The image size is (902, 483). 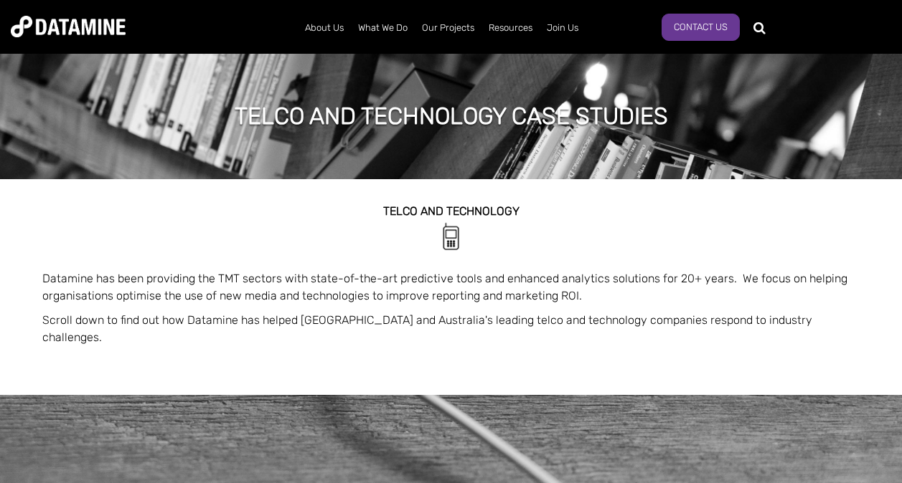 What do you see at coordinates (451, 288) in the screenshot?
I see `p: Datamine has been providing the TMT sectors with state-of-the-art predictive tools and enhanced a...` at bounding box center [451, 288].